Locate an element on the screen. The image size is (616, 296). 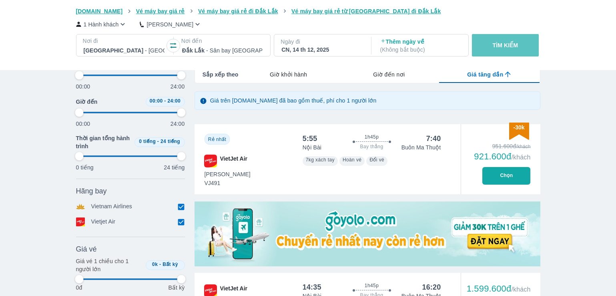
p: Vietnam Airlines is located at coordinates (112, 207).